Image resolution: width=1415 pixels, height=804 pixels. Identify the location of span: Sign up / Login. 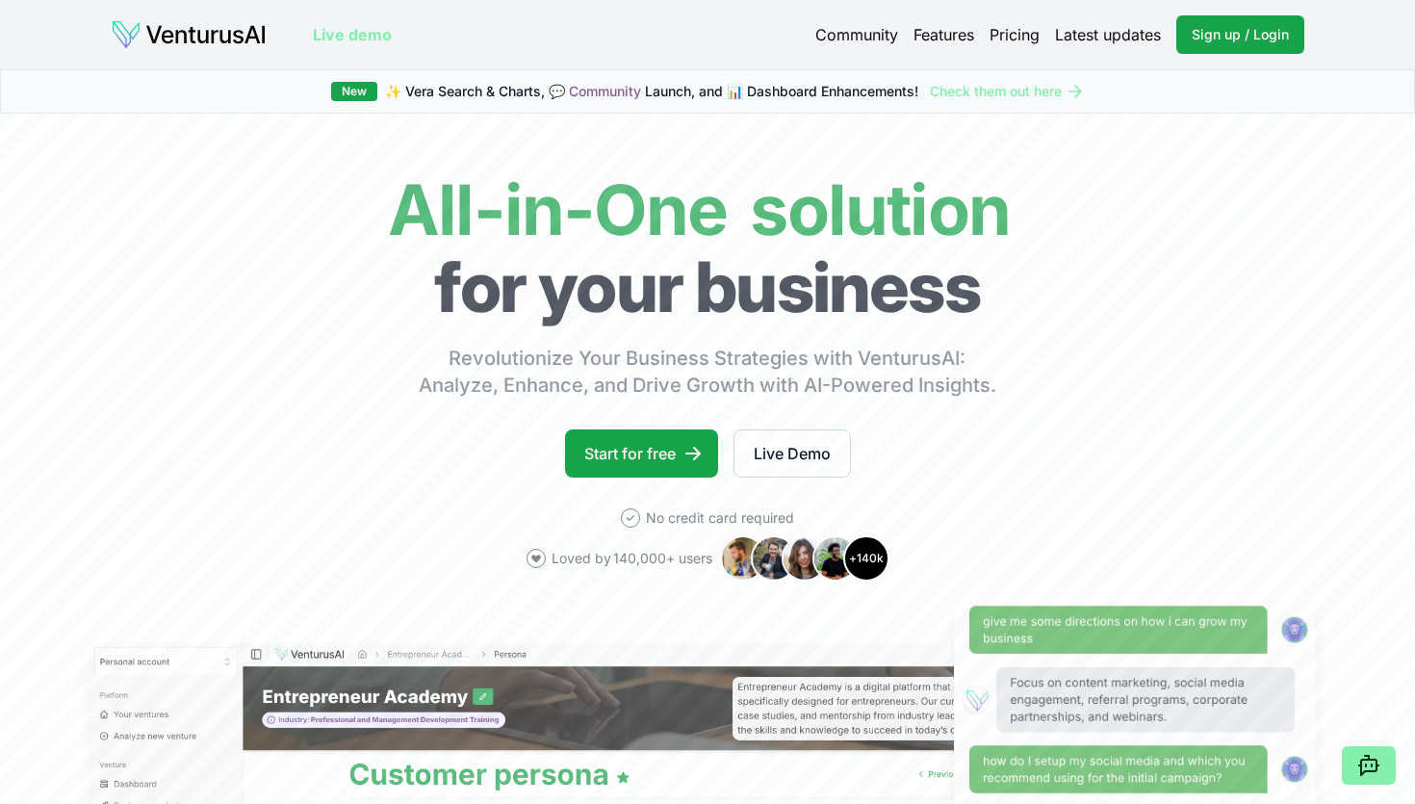
(1240, 35).